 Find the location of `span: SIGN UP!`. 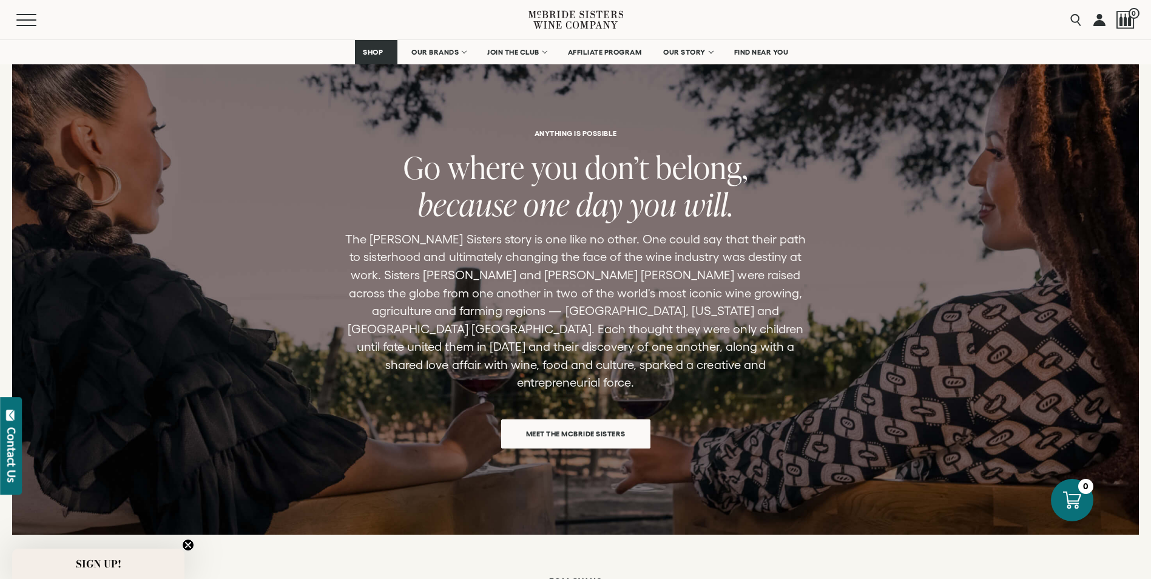

span: SIGN UP! is located at coordinates (98, 563).